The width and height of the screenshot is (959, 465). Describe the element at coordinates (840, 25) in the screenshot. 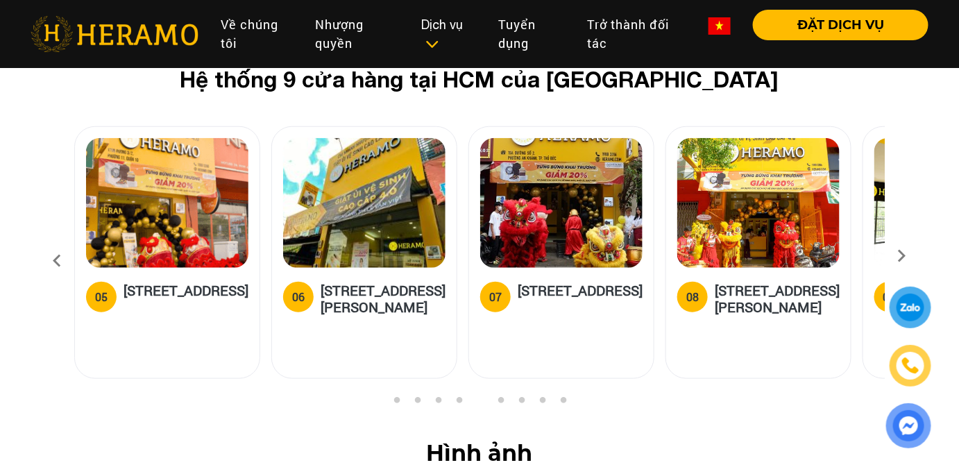

I see `button: ĐẶT DỊCH VỤ` at that location.